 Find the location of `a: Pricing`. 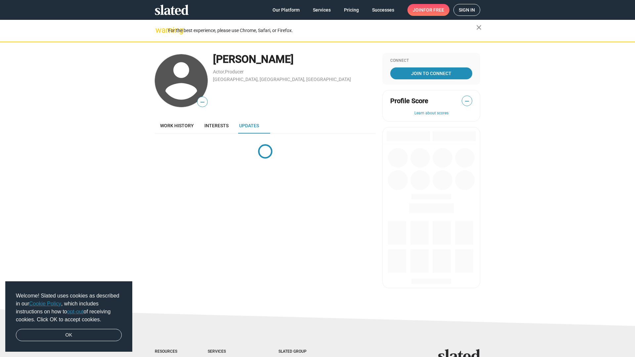

a: Pricing is located at coordinates (351, 10).